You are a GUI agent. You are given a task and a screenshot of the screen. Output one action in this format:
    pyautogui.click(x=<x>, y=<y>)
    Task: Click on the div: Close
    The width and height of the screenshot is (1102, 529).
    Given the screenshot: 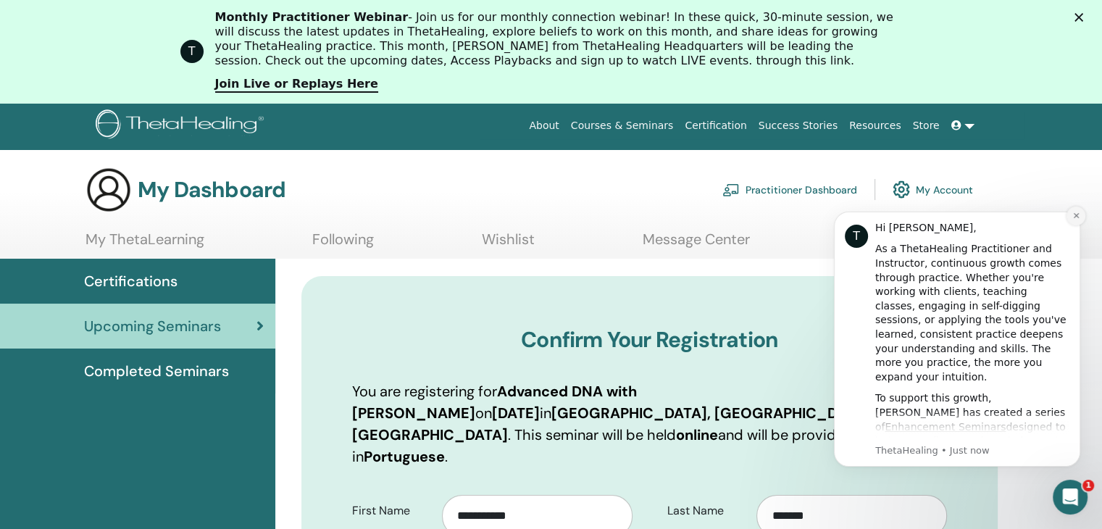 What is the action you would take?
    pyautogui.click(x=1081, y=17)
    